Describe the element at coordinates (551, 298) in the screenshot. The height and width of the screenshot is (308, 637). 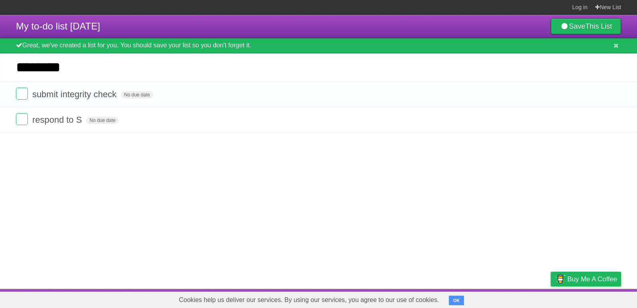
I see `a: Privacy` at that location.